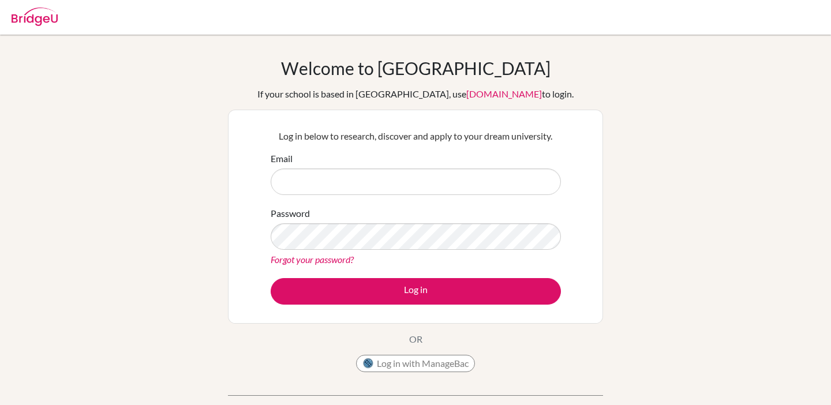  I want to click on a: Forgot your password?, so click(312, 259).